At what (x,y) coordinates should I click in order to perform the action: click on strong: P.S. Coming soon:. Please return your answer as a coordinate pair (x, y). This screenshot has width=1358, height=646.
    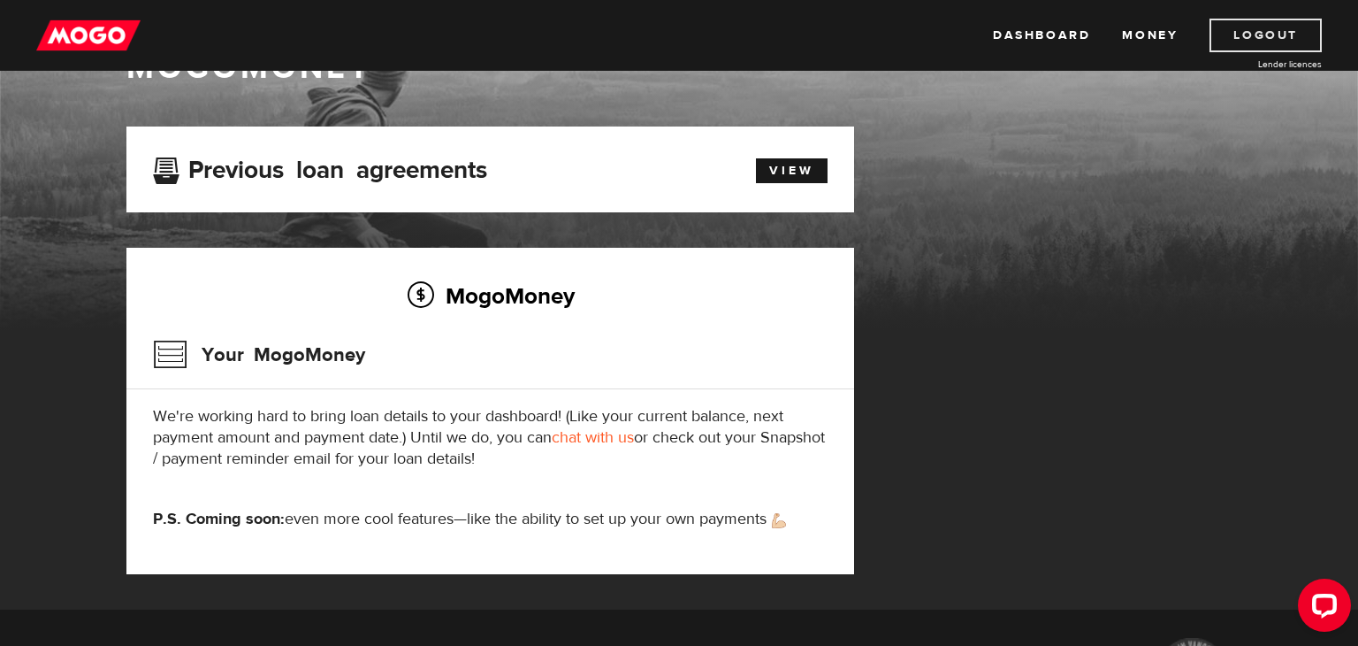
    Looking at the image, I should click on (218, 518).